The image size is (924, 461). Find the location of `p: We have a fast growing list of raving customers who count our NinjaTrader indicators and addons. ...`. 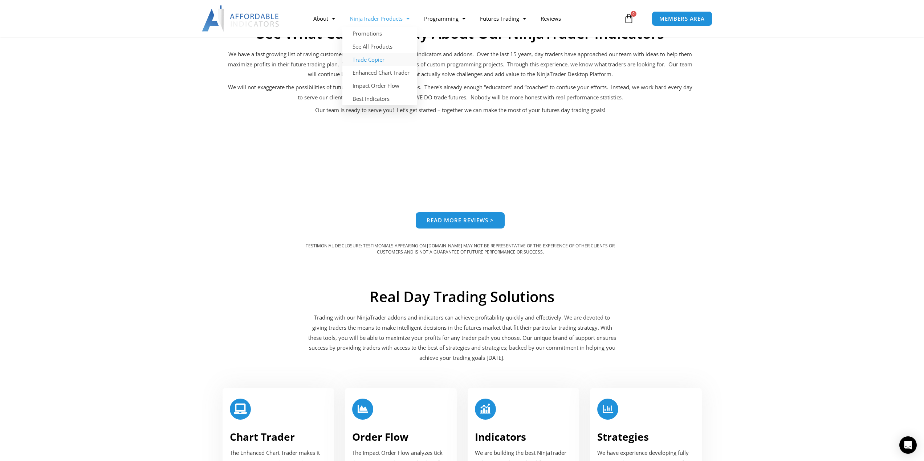

p: We have a fast growing list of raving customers who count our NinjaTrader indicators and addons. ... is located at coordinates (460, 65).